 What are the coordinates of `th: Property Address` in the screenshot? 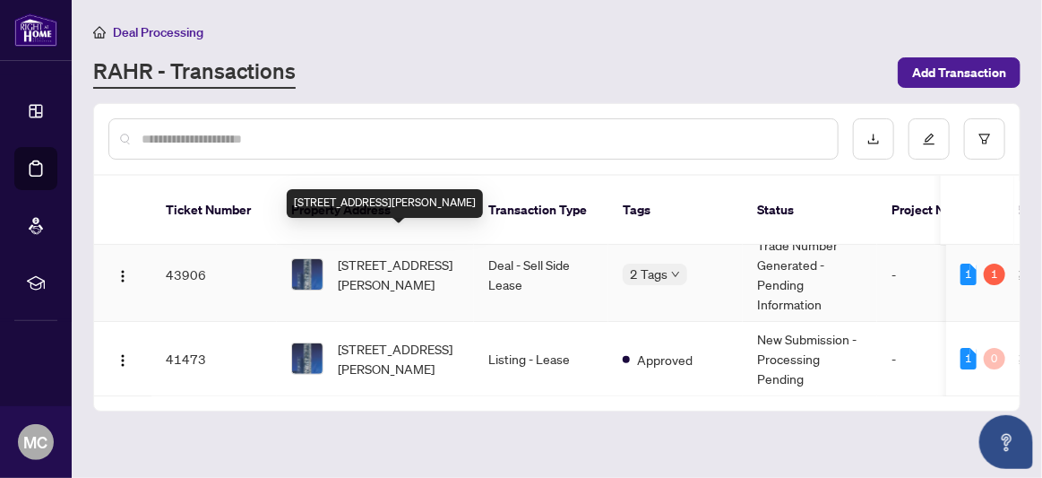 It's located at (375, 211).